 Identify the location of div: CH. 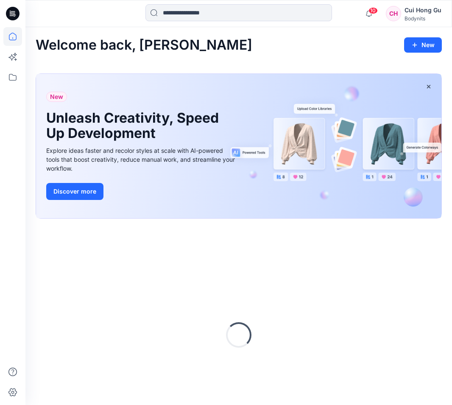
(394, 14).